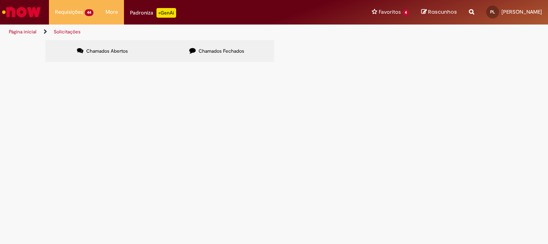  Describe the element at coordinates (21, 12) in the screenshot. I see `img: ServiceNow` at that location.